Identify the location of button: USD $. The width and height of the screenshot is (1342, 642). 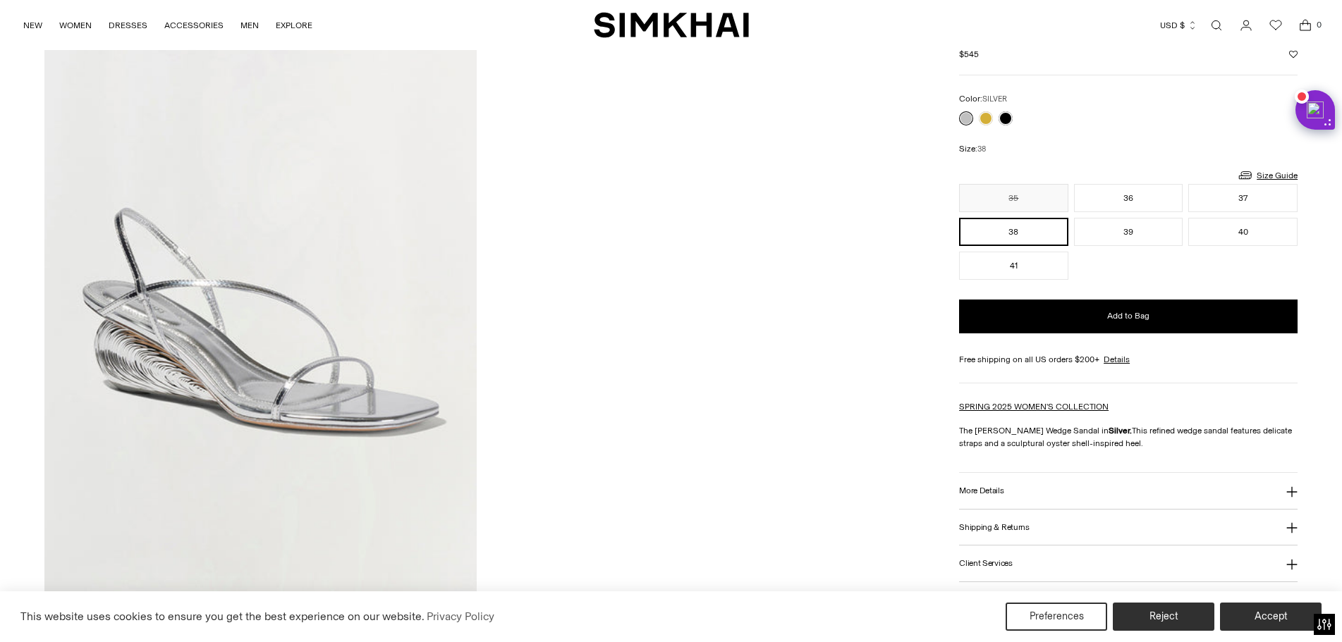
(1178, 25).